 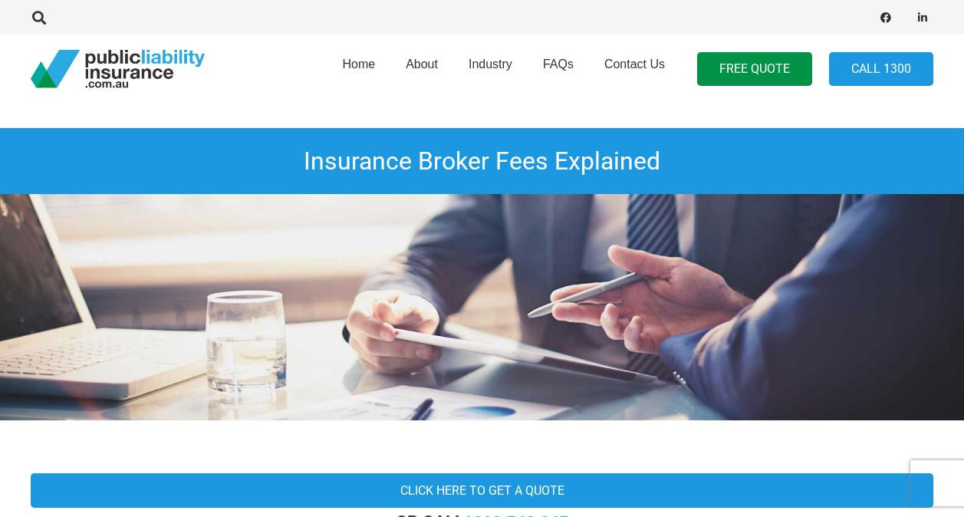 I want to click on a: About, so click(x=422, y=69).